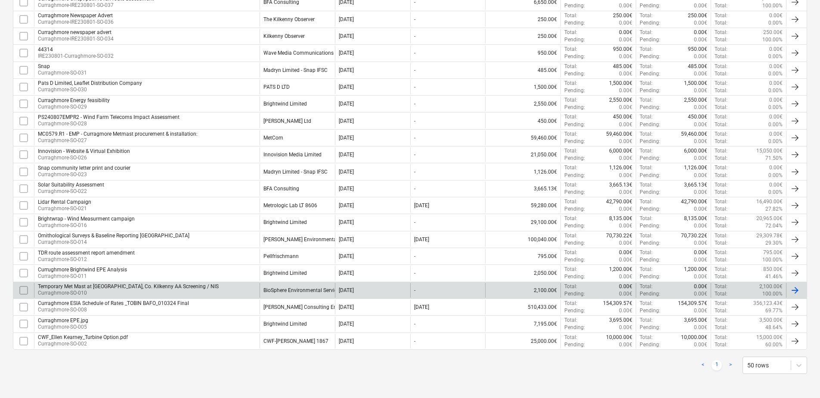 Image resolution: width=820 pixels, height=398 pixels. Describe the element at coordinates (621, 269) in the screenshot. I see `p: 1,200.00€` at that location.